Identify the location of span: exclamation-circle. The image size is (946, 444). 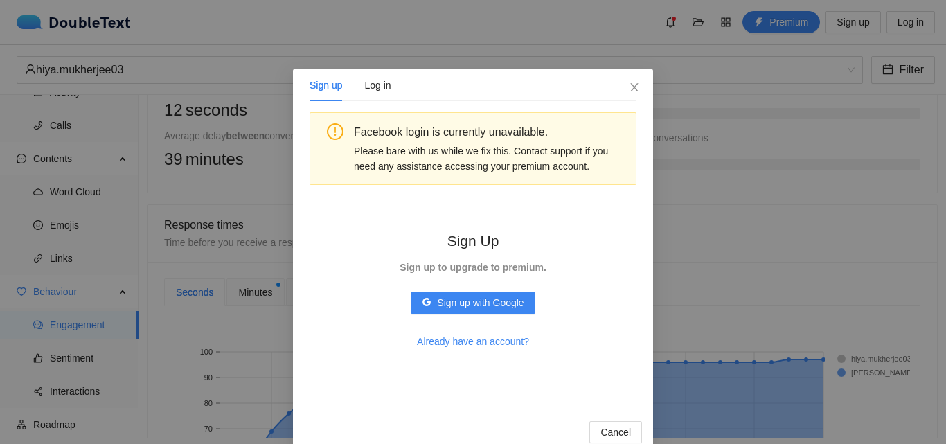
(335, 132).